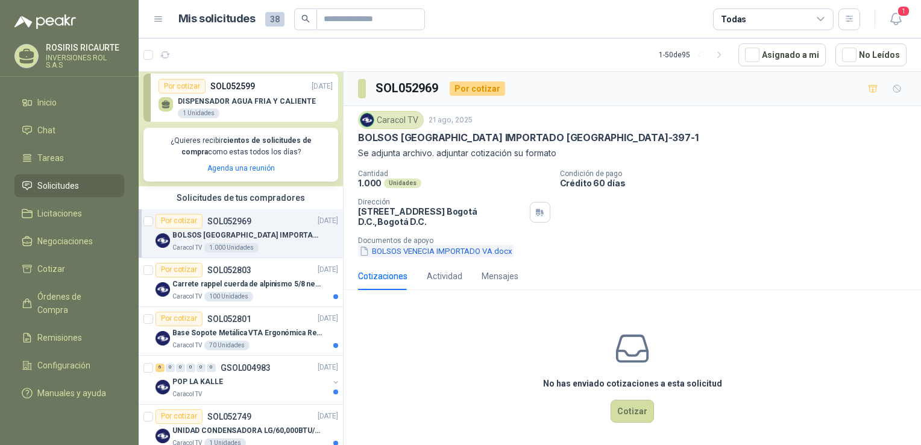  What do you see at coordinates (632, 411) in the screenshot?
I see `button: Cotizar` at bounding box center [632, 411].